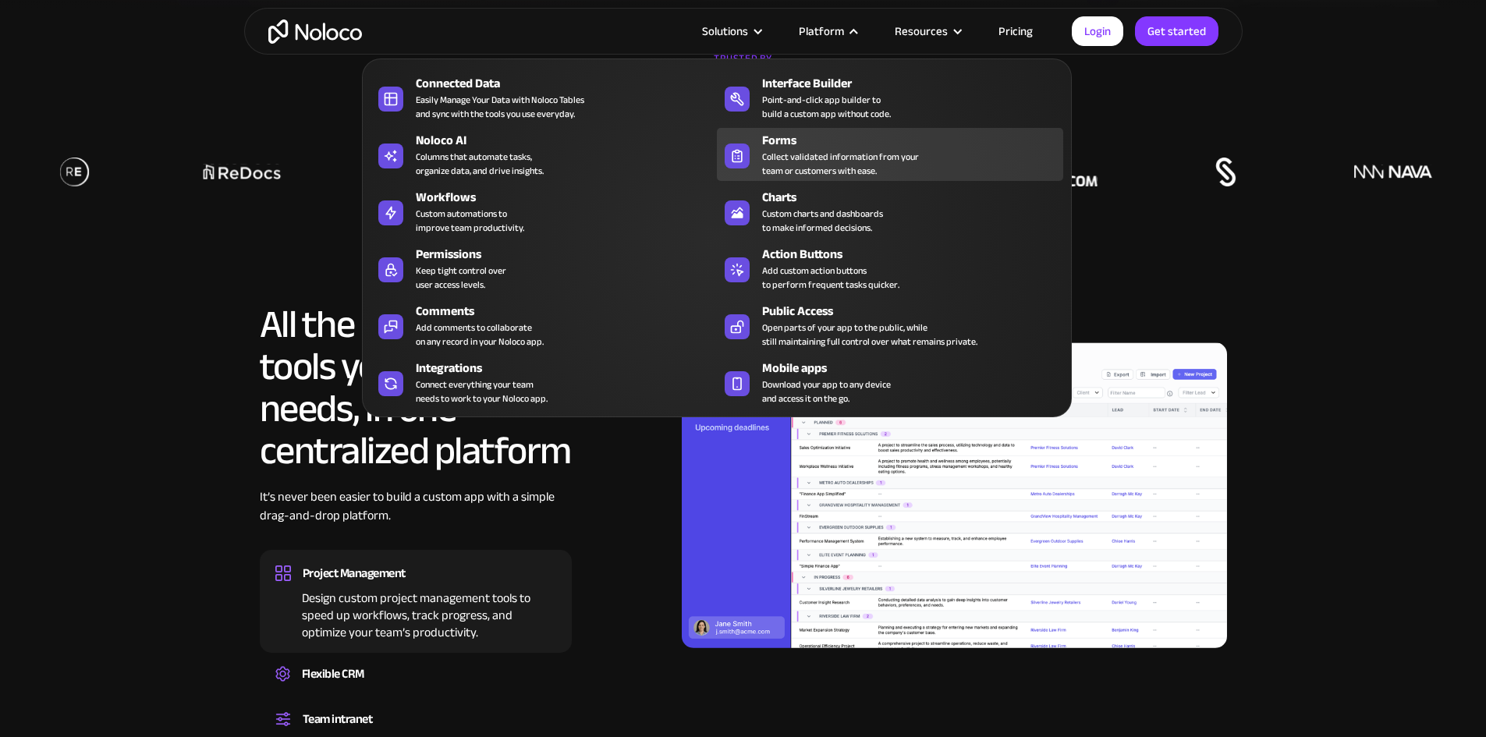 The height and width of the screenshot is (737, 1486). Describe the element at coordinates (480, 335) in the screenshot. I see `div: Add comments to collaborate on any record in your Noloco app.` at that location.